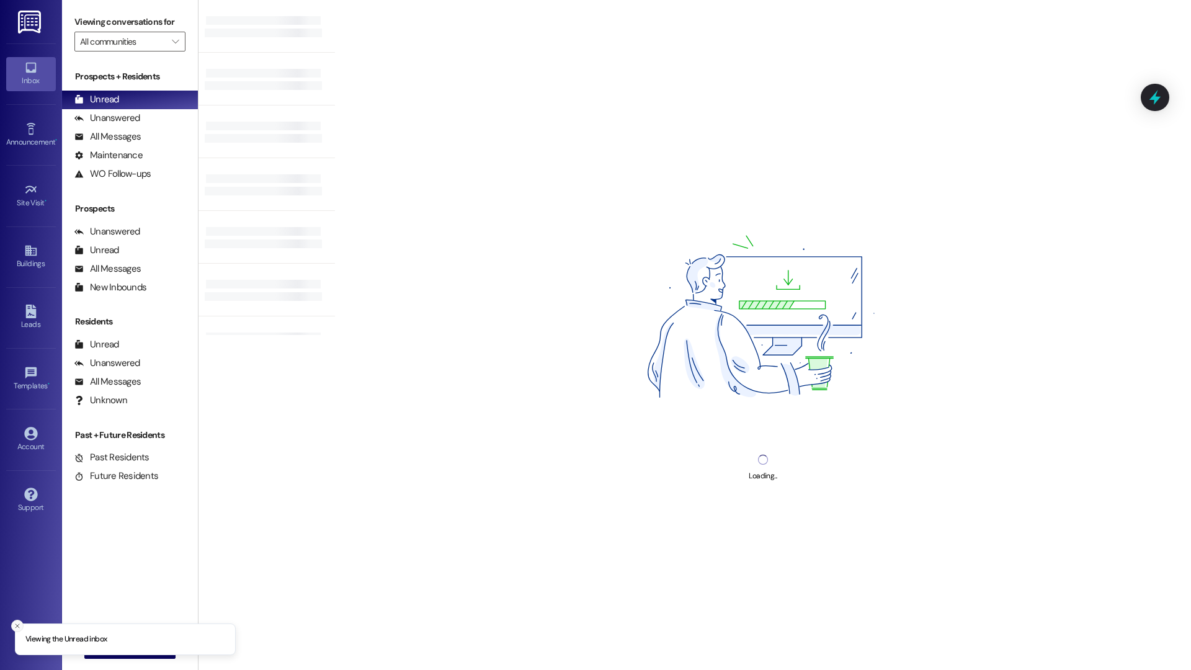 This screenshot has width=1191, height=670. Describe the element at coordinates (31, 501) in the screenshot. I see `a: Support` at that location.